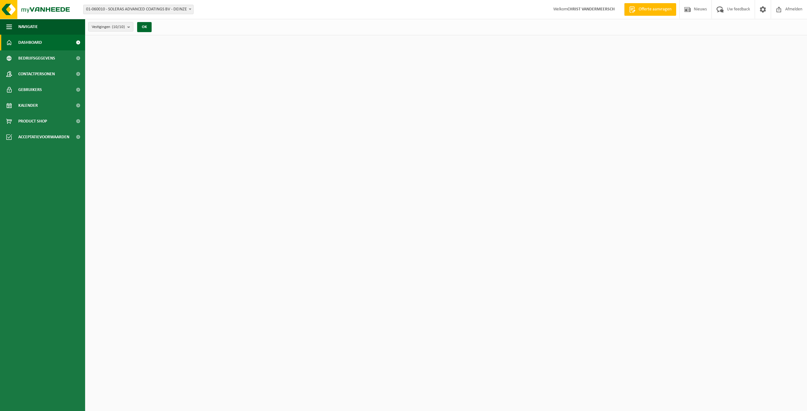 This screenshot has width=807, height=411. Describe the element at coordinates (144, 27) in the screenshot. I see `button: OK` at that location.